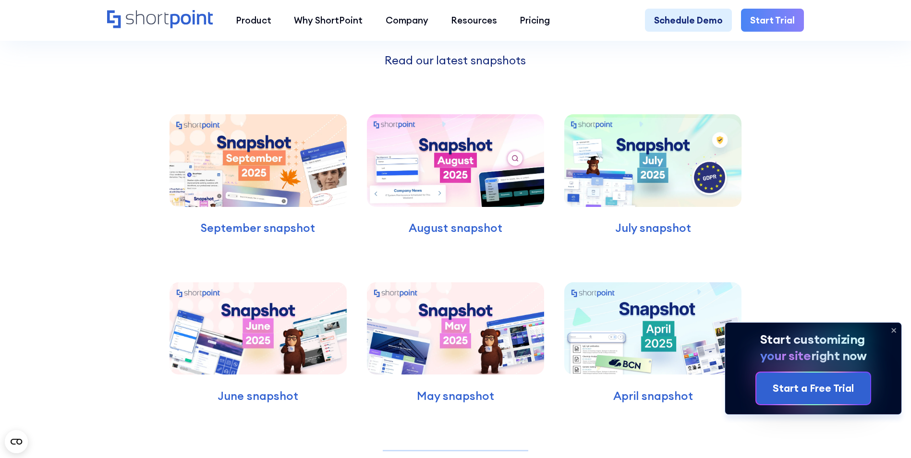 This screenshot has width=911, height=458. I want to click on button: Open CMP widget, so click(16, 442).